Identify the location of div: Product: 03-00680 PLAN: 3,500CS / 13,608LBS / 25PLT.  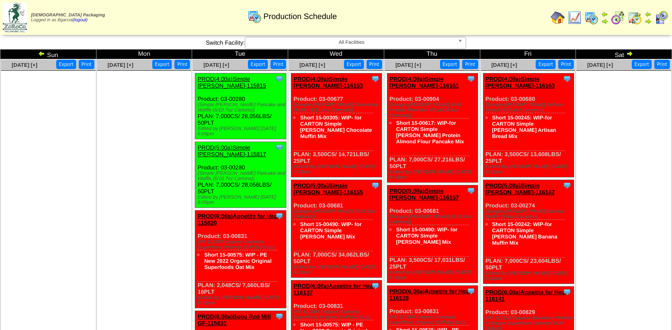
(528, 125).